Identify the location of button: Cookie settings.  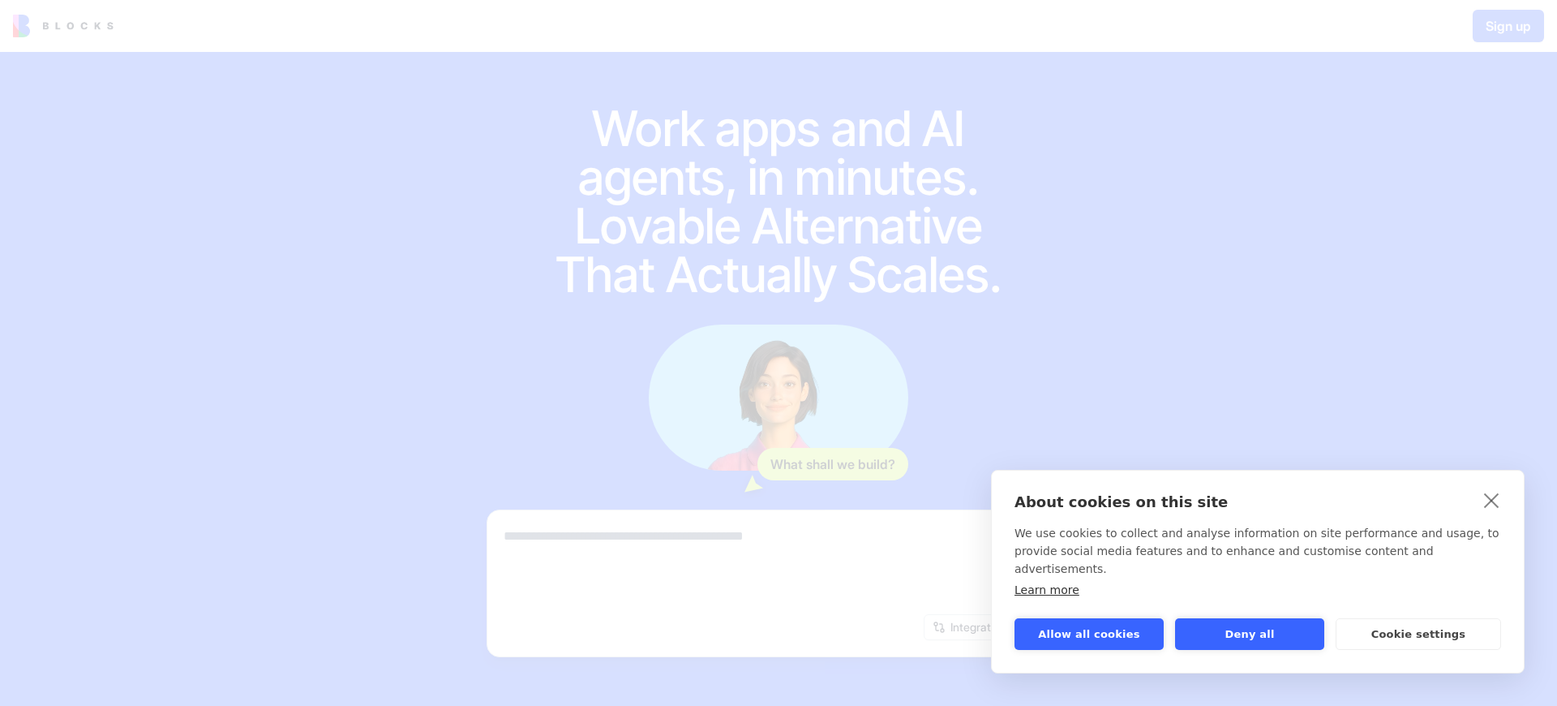
(1419, 634).